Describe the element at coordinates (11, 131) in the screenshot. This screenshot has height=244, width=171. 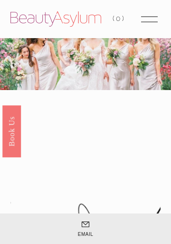
I see `a: Book Us` at that location.